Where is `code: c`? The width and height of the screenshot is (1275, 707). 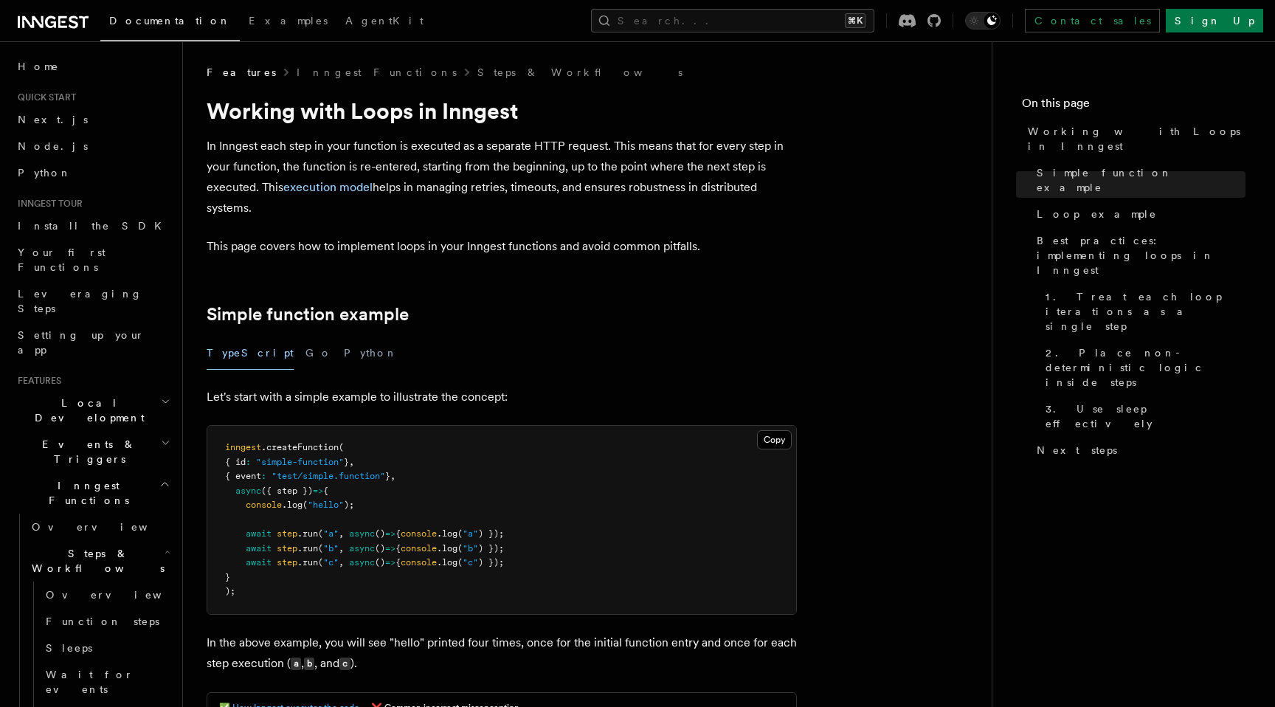
code: c is located at coordinates (345, 663).